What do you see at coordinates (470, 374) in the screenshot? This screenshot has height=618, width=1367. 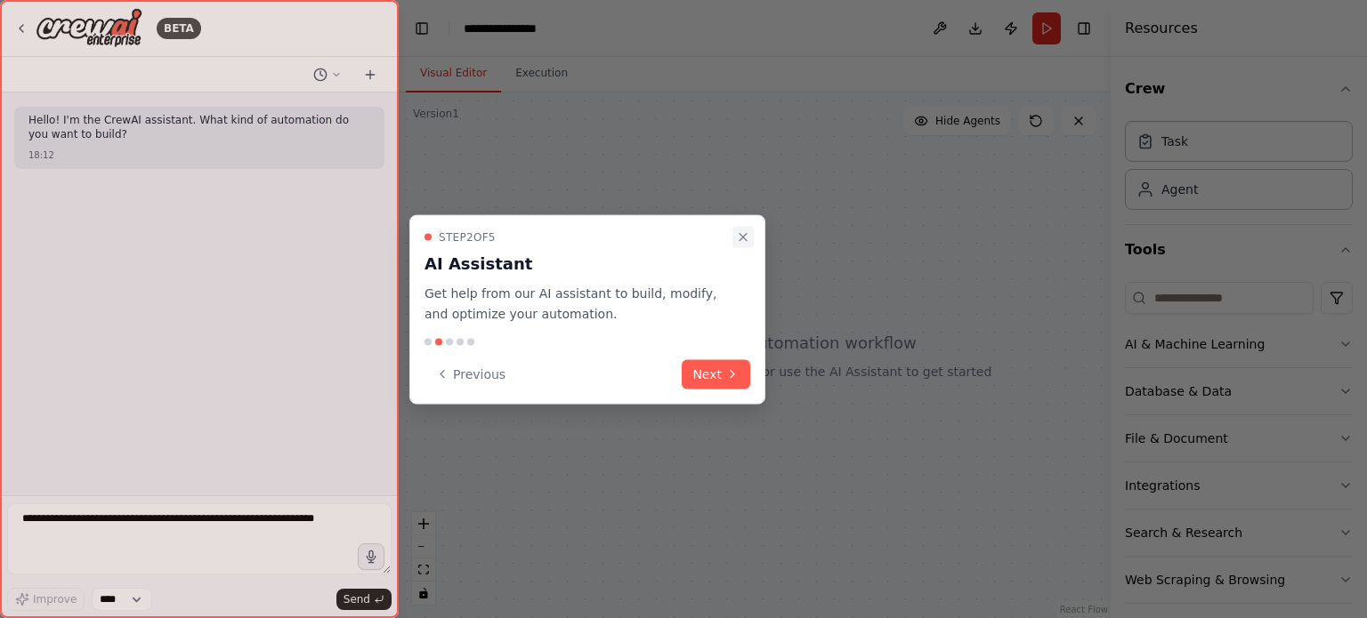 I see `button: Previous` at bounding box center [470, 374].